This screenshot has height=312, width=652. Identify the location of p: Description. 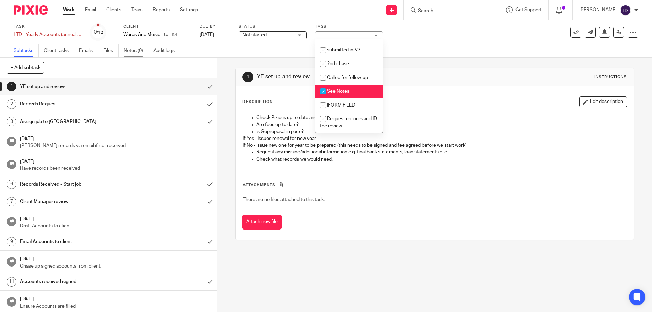
(257, 102).